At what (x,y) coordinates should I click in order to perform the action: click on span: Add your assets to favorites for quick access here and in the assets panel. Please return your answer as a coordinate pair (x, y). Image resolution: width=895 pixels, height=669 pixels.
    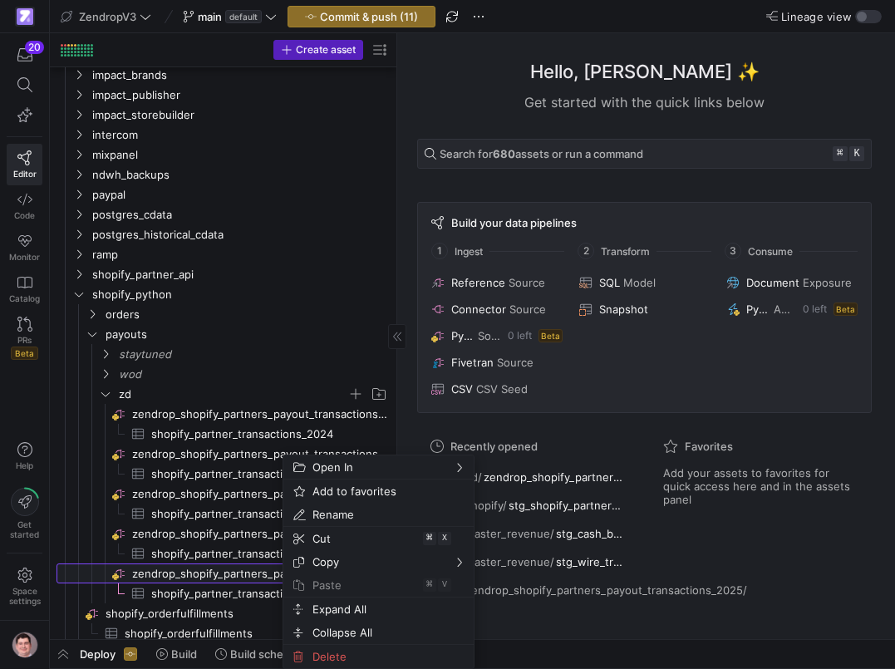
    Looking at the image, I should click on (761, 486).